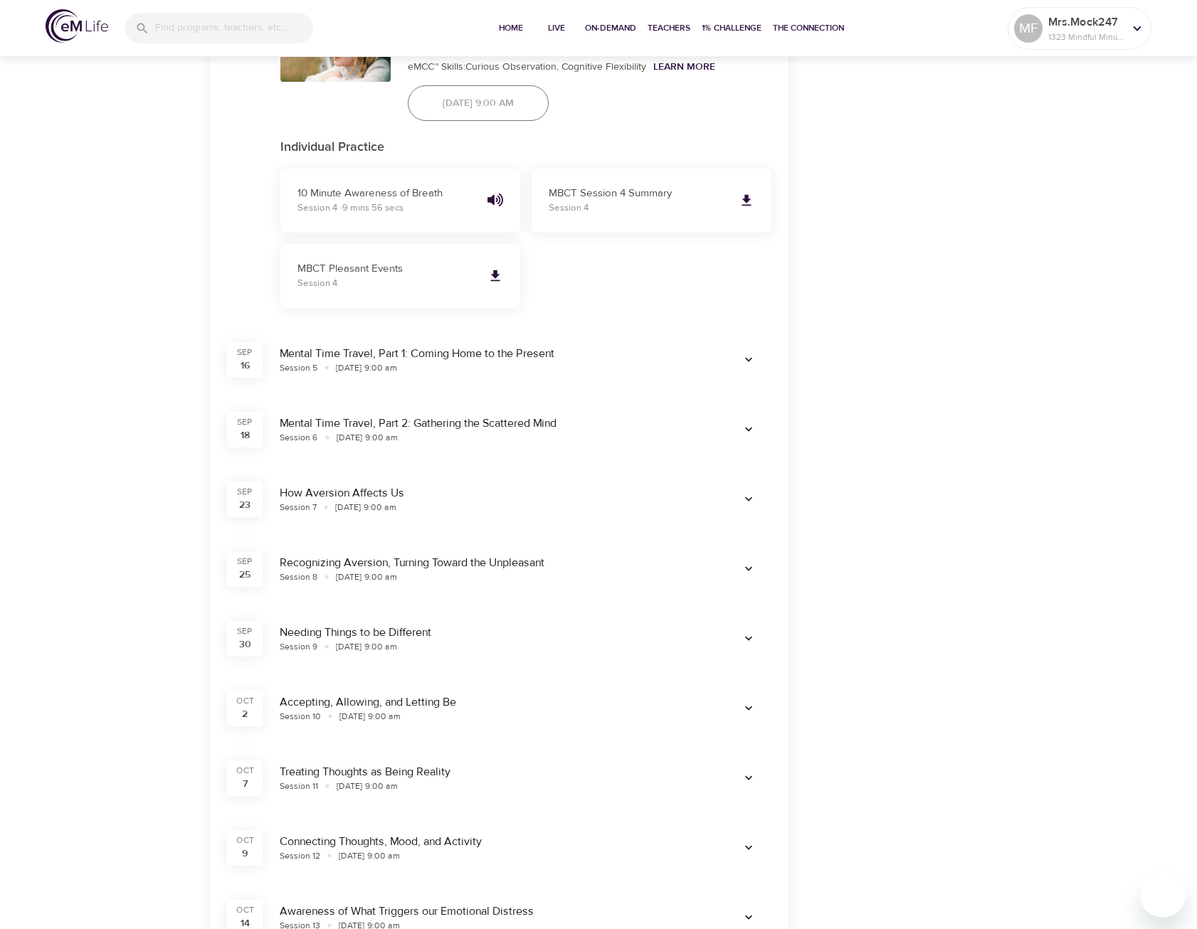  I want to click on span: 1% Challenge, so click(731, 28).